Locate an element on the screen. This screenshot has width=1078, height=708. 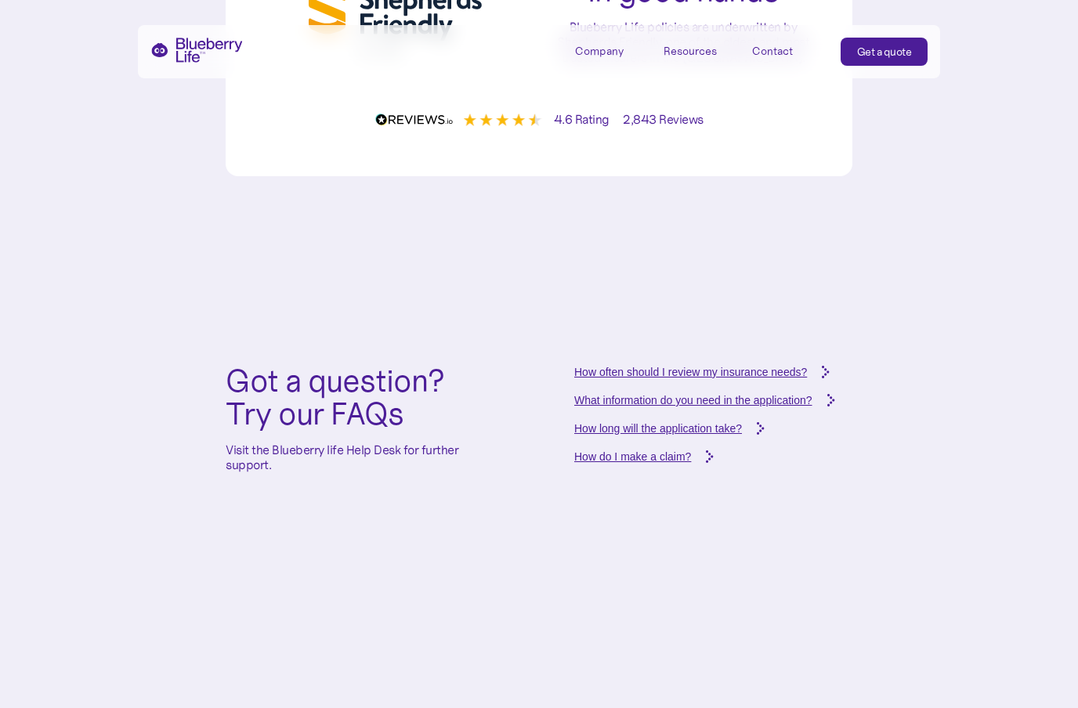
p: Visit the Blueberry life Help Desk for further support. is located at coordinates (364, 458).